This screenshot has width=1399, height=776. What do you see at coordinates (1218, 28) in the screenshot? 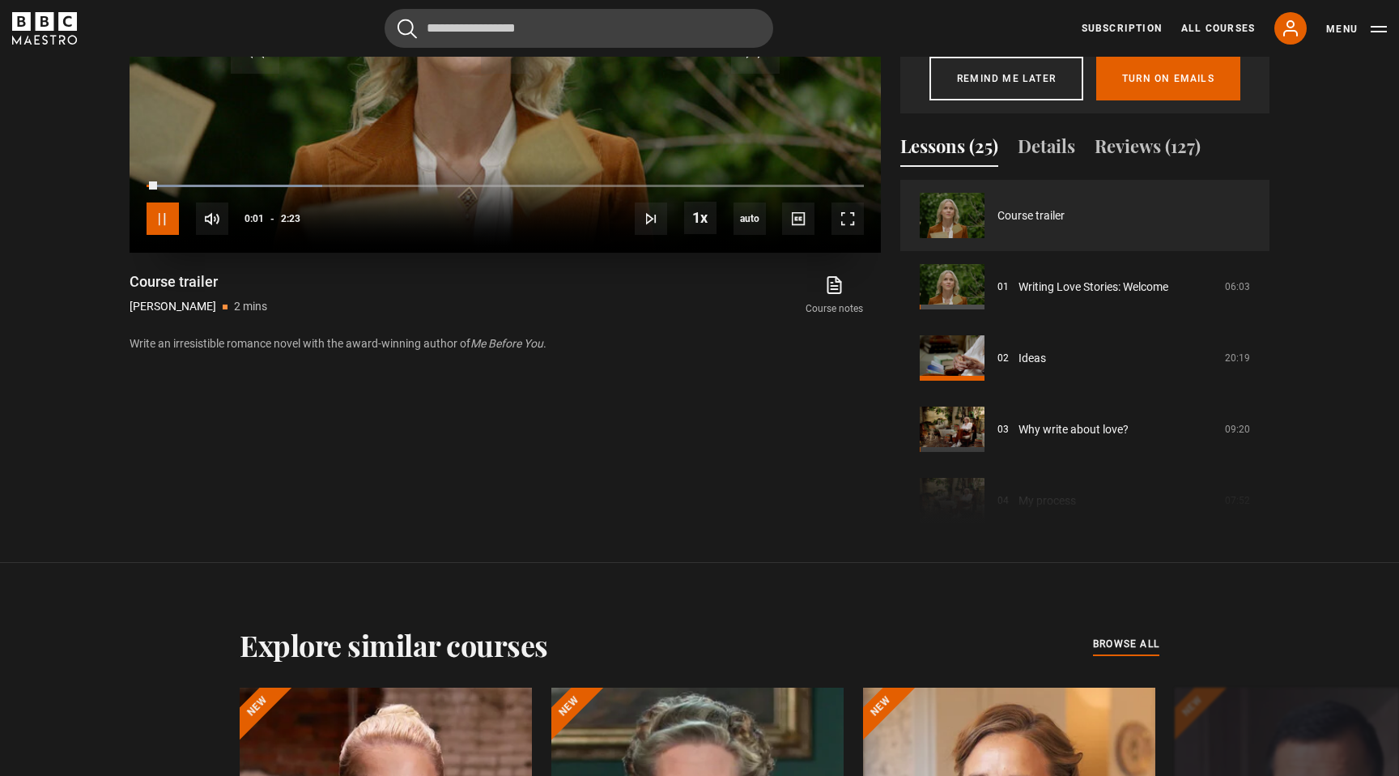
I see `a: All Courses` at bounding box center [1218, 28].